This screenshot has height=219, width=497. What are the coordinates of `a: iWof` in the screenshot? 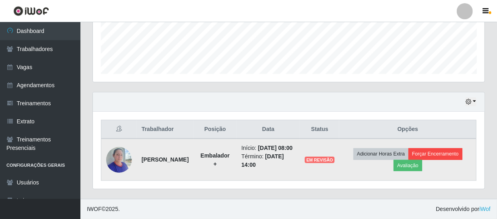 It's located at (485, 209).